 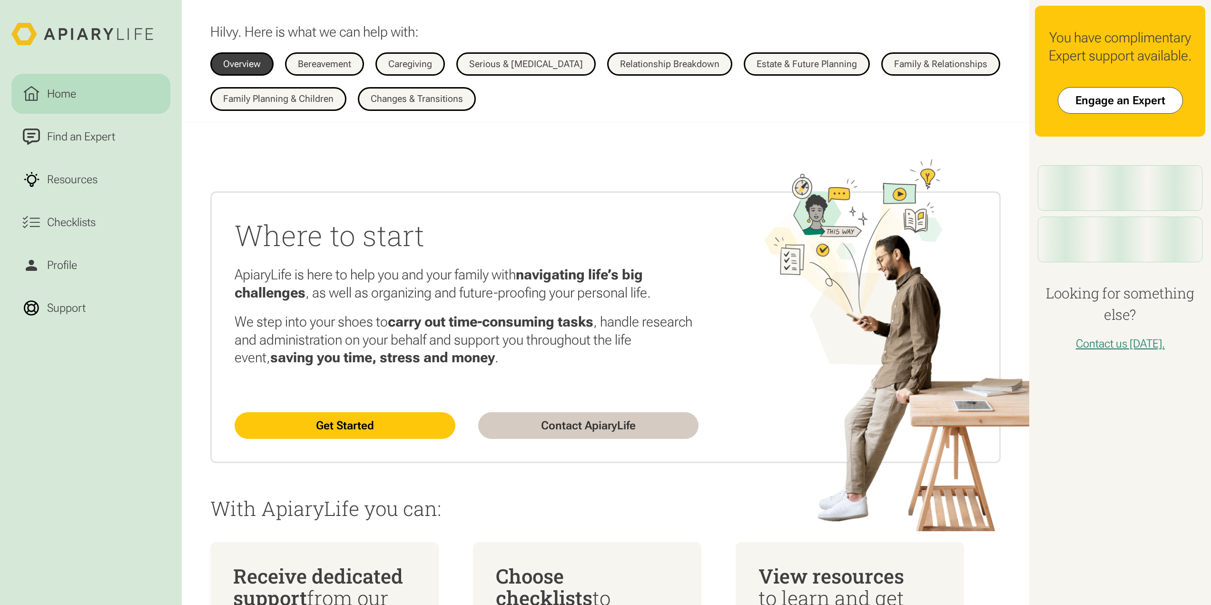 What do you see at coordinates (606, 508) in the screenshot?
I see `p: With ApiaryLife you can:` at bounding box center [606, 508].